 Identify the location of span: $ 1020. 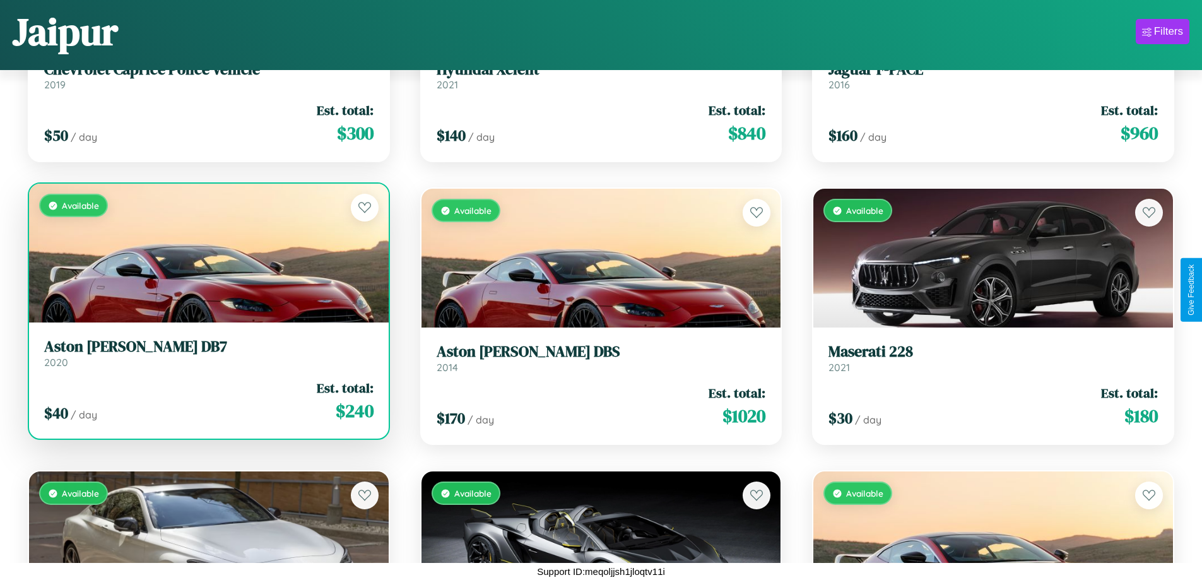
(744, 416).